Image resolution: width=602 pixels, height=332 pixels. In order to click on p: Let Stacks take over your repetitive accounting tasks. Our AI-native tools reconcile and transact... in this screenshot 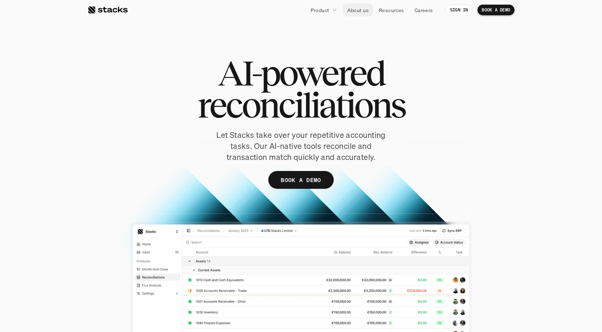, I will do `click(301, 146)`.